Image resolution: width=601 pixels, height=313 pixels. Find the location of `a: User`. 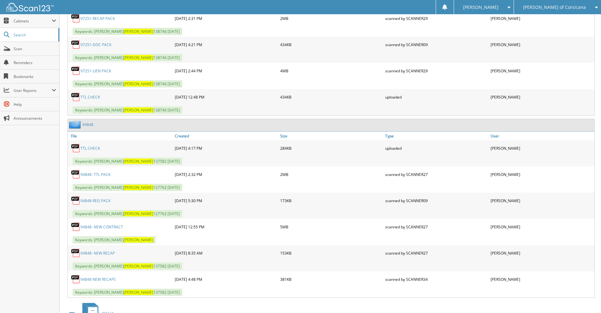

a: User is located at coordinates (541, 136).